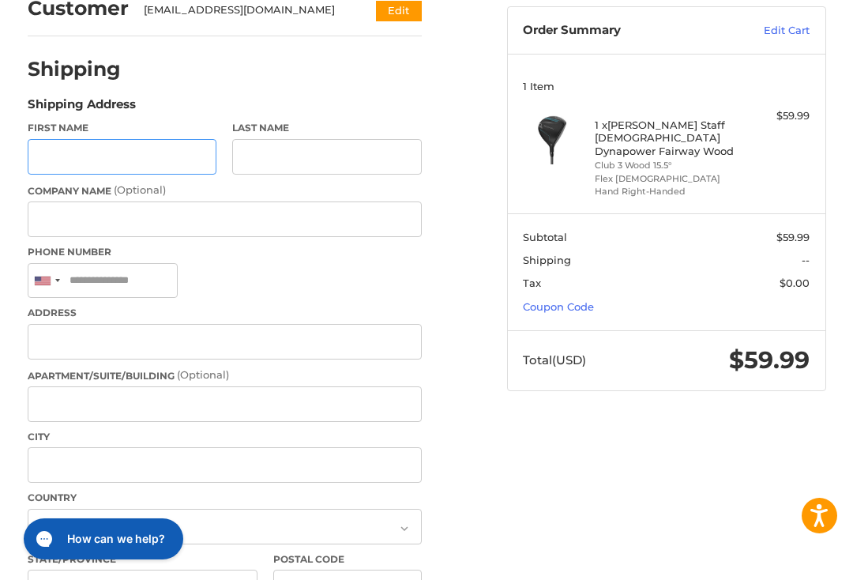 Image resolution: width=853 pixels, height=580 pixels. I want to click on h3: Order Summary, so click(620, 30).